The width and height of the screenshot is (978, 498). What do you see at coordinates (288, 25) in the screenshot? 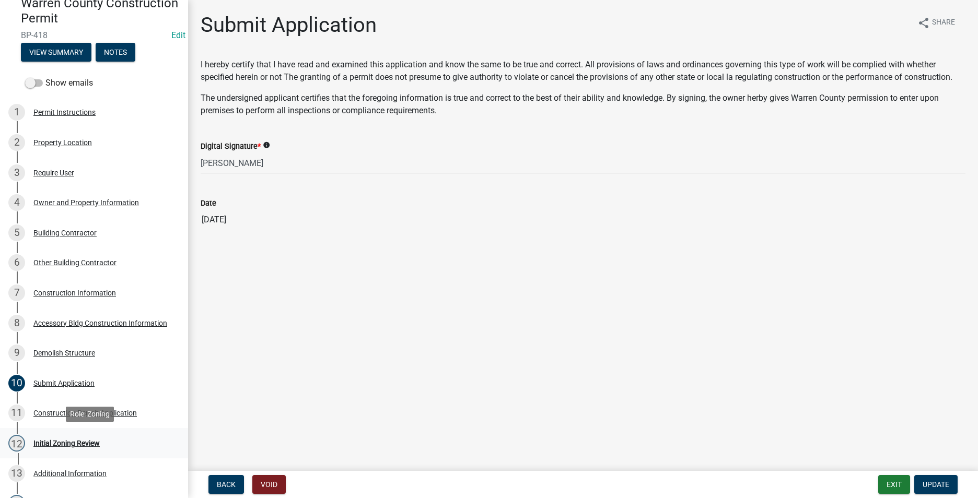
I see `h1: Submit Application` at bounding box center [288, 25].